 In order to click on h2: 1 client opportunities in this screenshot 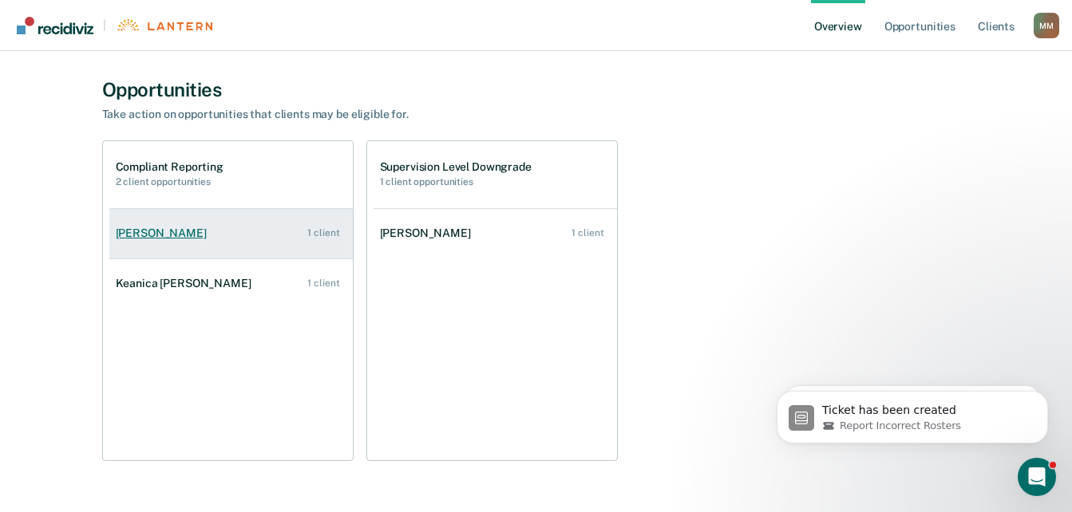, I will do `click(456, 182)`.